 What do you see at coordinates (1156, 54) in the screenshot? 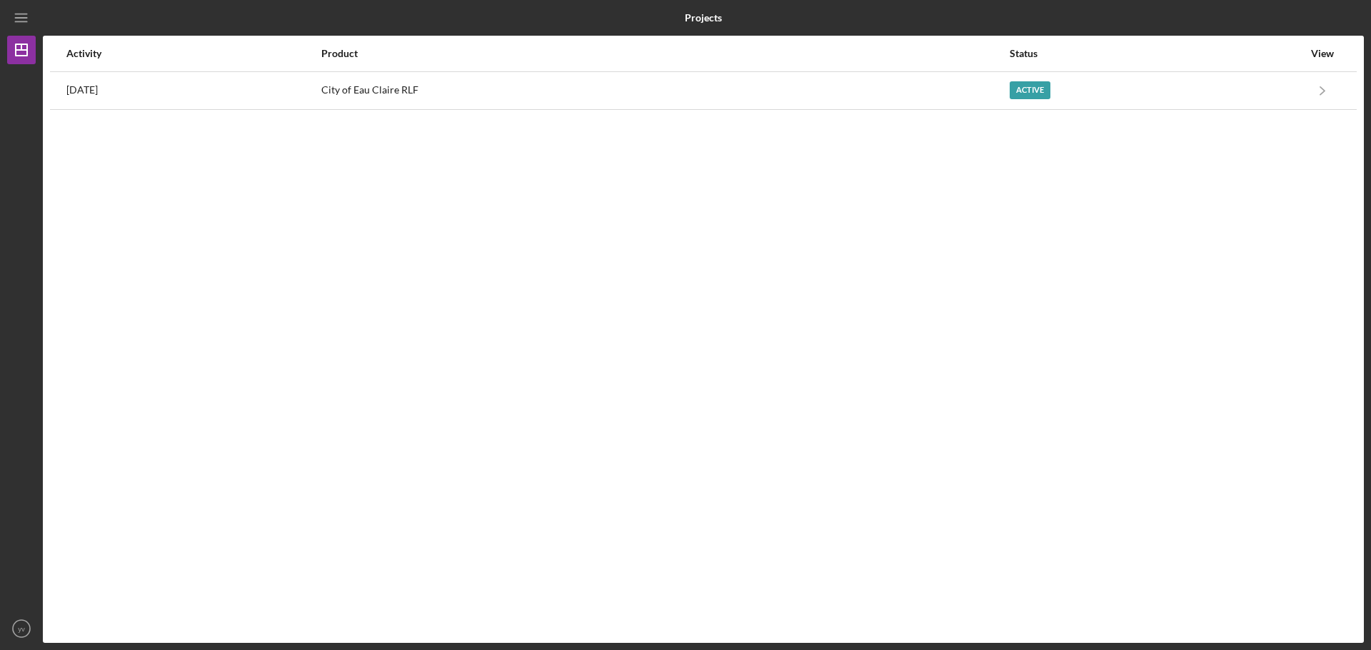
I see `div: Status` at bounding box center [1156, 54].